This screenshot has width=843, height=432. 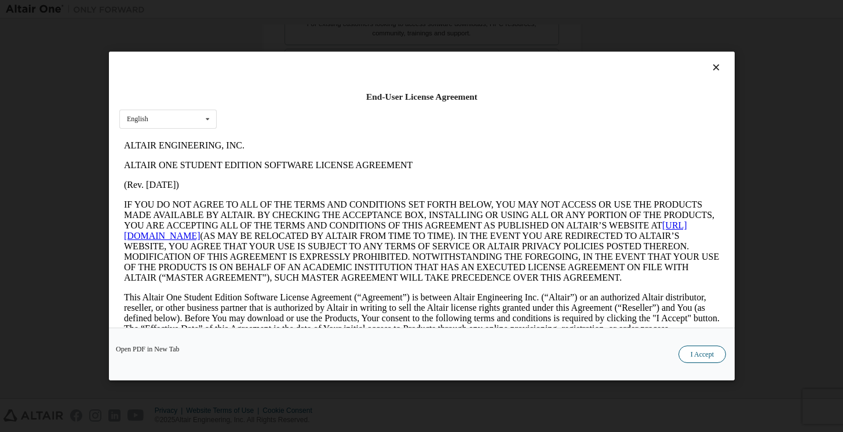 I want to click on p: ALTAIR ONE STUDENT EDITION SOFTWARE LICENSE AGREEMENT, so click(x=302, y=30).